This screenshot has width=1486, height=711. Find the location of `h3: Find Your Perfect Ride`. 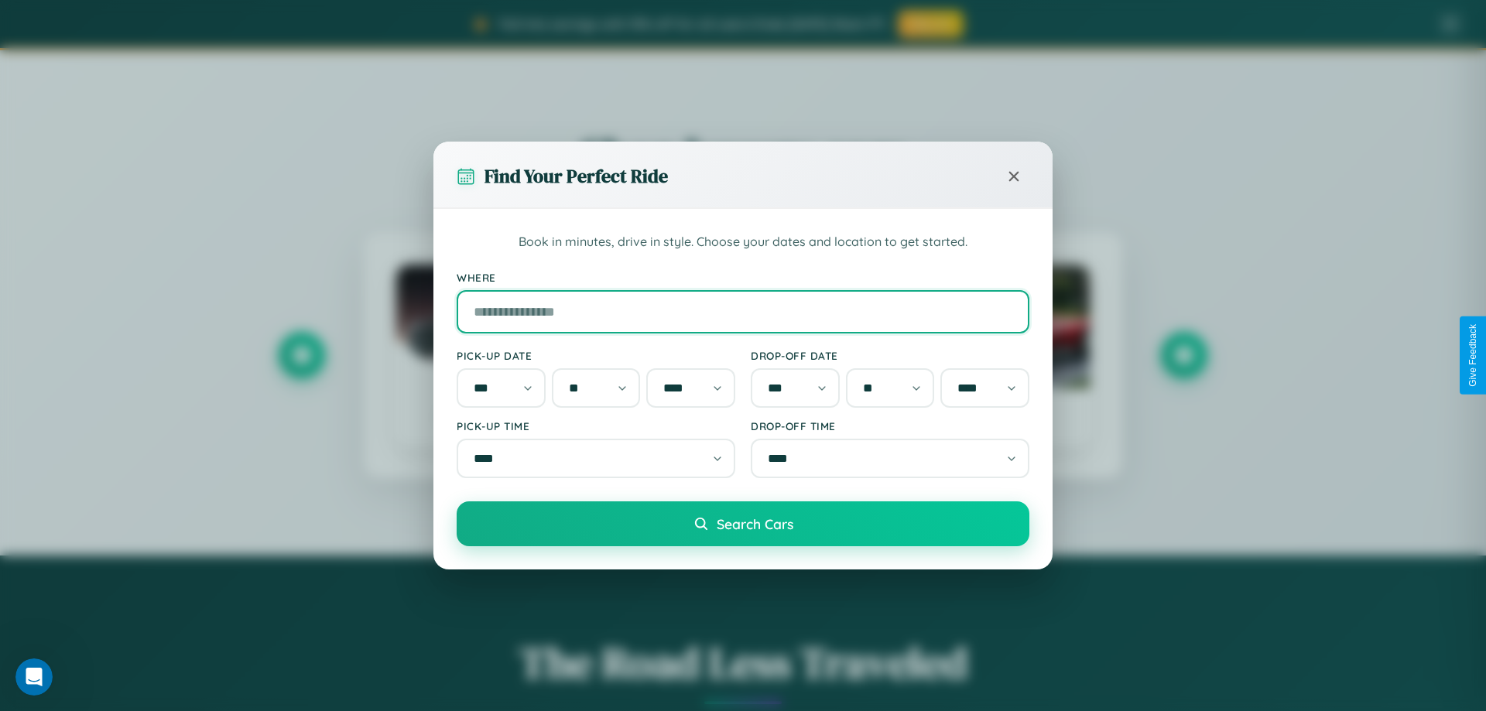

h3: Find Your Perfect Ride is located at coordinates (576, 176).